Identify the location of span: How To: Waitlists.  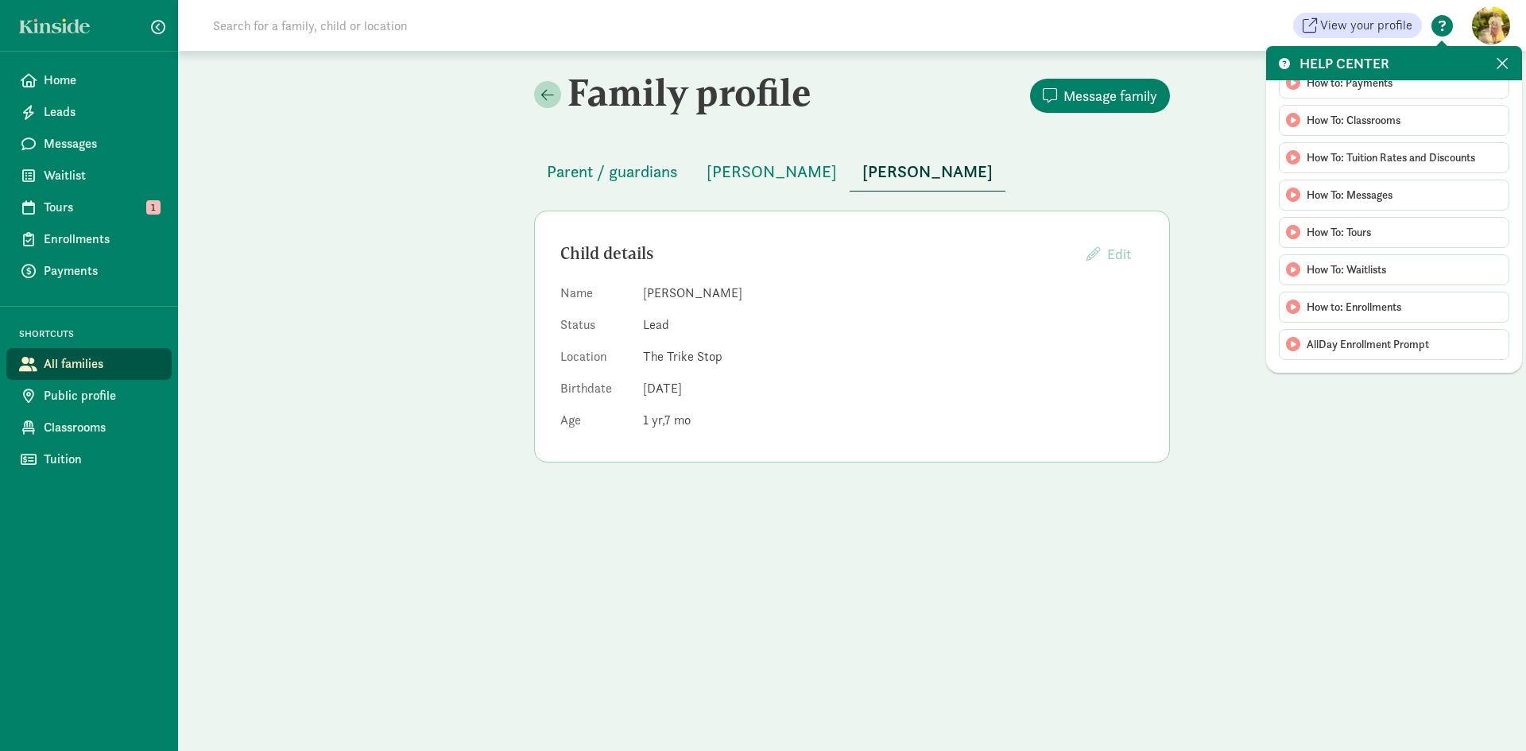
(1346, 269).